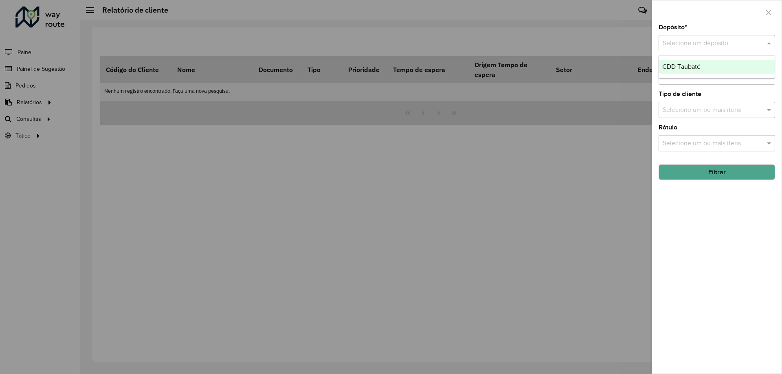 The height and width of the screenshot is (374, 782). Describe the element at coordinates (681, 66) in the screenshot. I see `span: CDD Taubaté` at that location.